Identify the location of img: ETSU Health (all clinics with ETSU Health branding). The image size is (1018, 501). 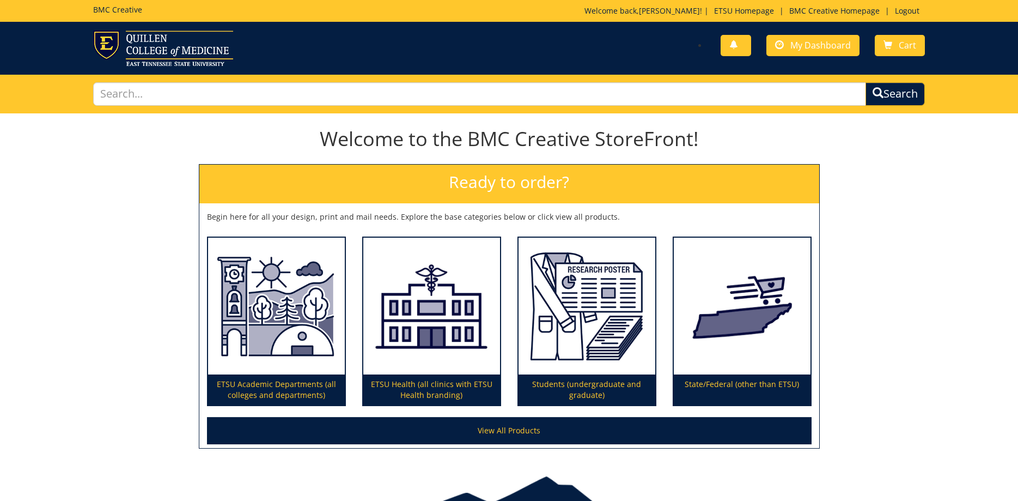
(432, 306).